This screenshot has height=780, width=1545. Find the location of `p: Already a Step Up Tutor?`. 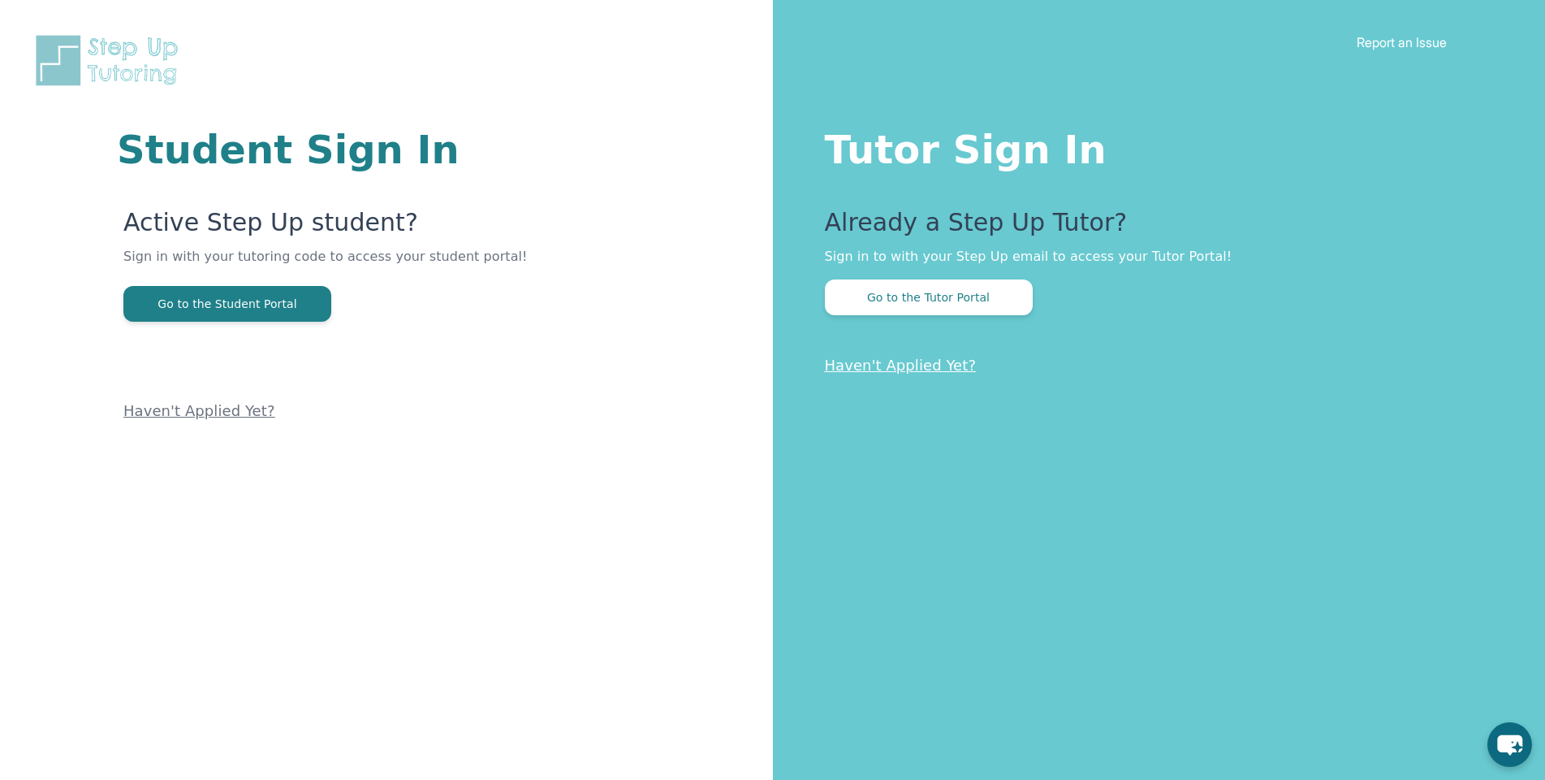

p: Already a Step Up Tutor? is located at coordinates (1153, 227).